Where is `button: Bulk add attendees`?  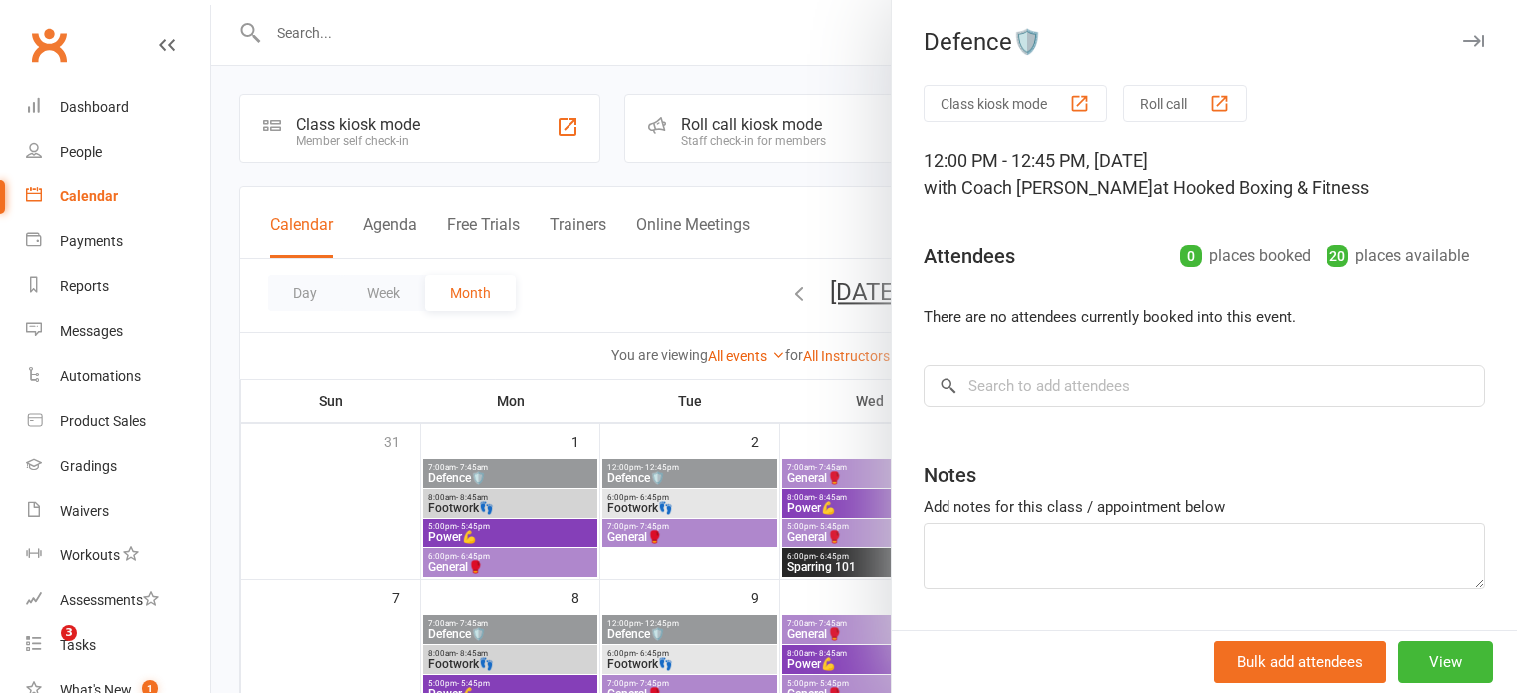 button: Bulk add attendees is located at coordinates (1299, 662).